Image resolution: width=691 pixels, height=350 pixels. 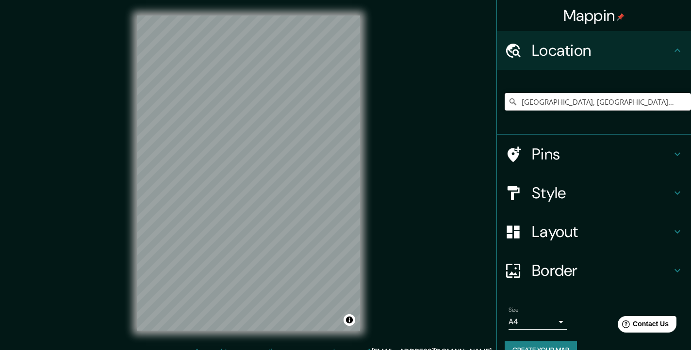 What do you see at coordinates (349, 320) in the screenshot?
I see `button: Toggle attribution` at bounding box center [349, 320].